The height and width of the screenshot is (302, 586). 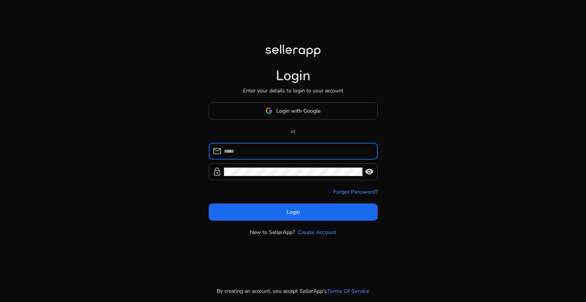 I want to click on span: Login, so click(x=293, y=212).